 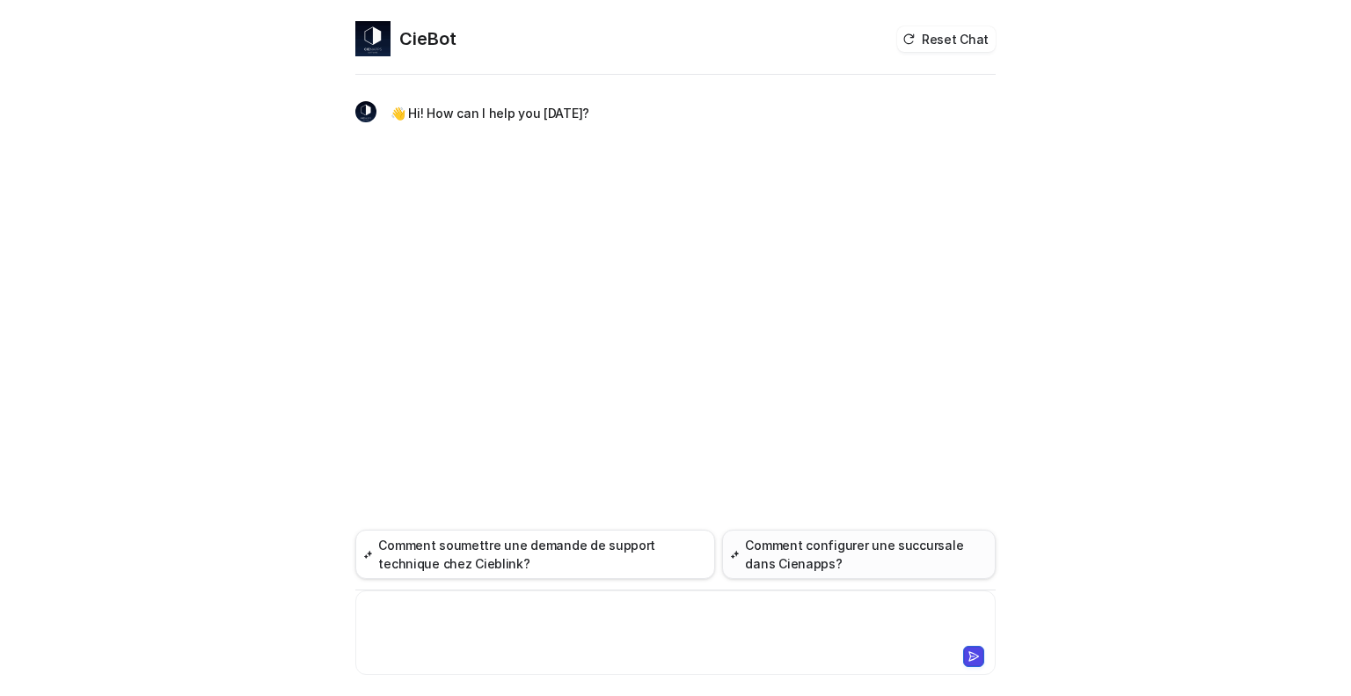 What do you see at coordinates (947, 39) in the screenshot?
I see `button: Reset Chat` at bounding box center [947, 39].